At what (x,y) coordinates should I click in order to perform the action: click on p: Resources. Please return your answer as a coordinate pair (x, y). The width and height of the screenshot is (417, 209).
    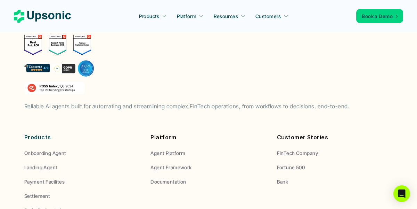
    Looking at the image, I should click on (226, 16).